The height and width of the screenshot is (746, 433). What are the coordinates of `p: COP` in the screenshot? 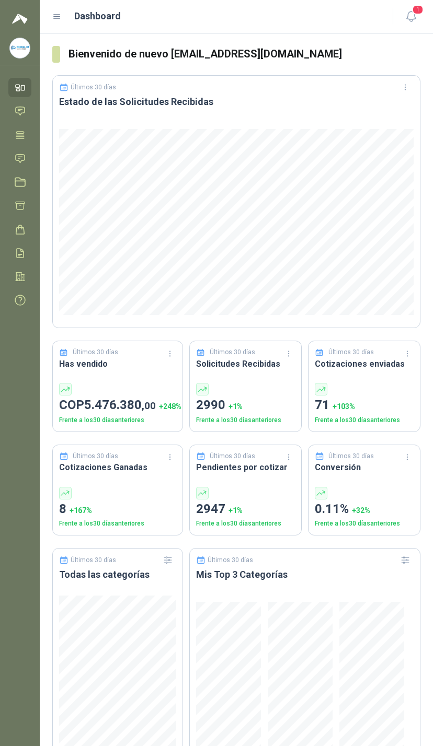 It's located at (118, 405).